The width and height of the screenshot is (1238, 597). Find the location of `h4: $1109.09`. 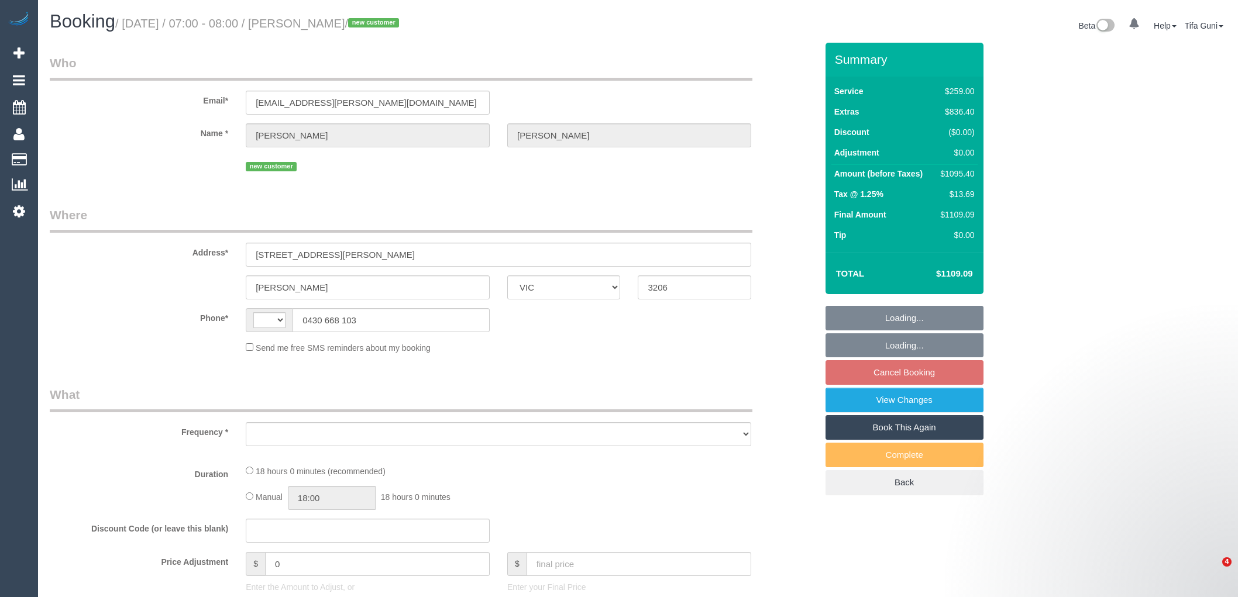

h4: $1109.09 is located at coordinates (937, 274).